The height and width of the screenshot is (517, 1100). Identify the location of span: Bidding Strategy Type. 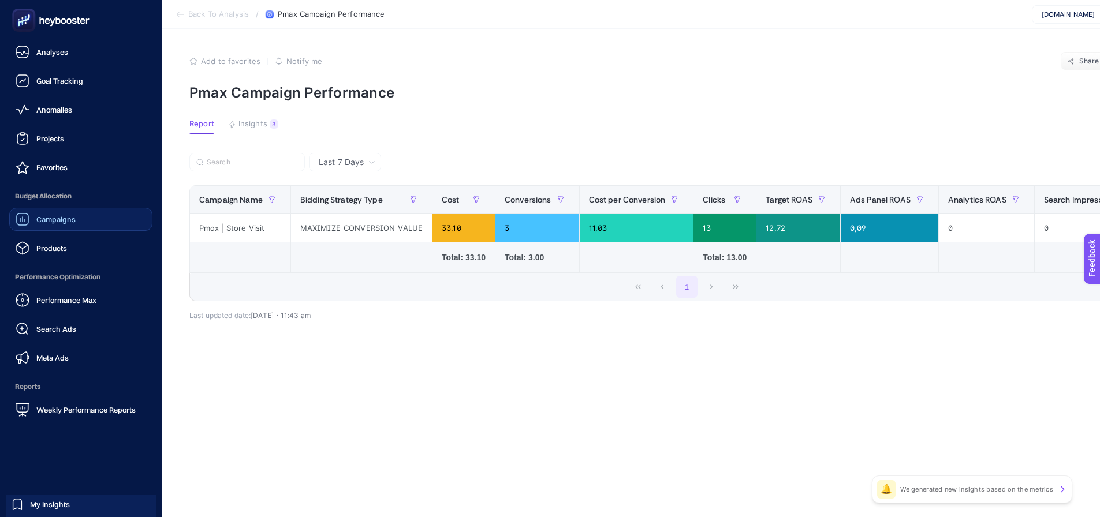
(341, 200).